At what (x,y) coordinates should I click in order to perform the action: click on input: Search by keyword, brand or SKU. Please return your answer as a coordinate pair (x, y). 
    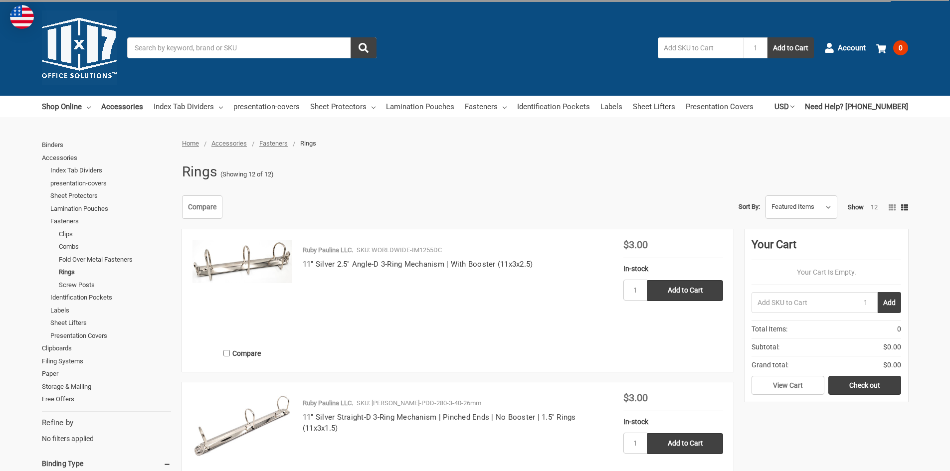
    Looking at the image, I should click on (252, 48).